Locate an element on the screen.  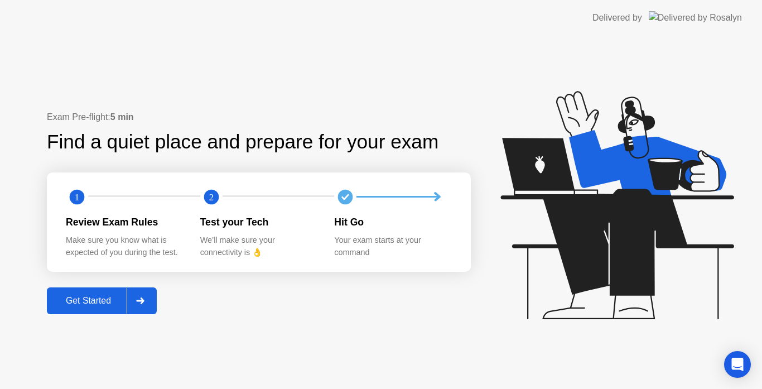
img: Delivered by Rosalyn is located at coordinates (695, 17).